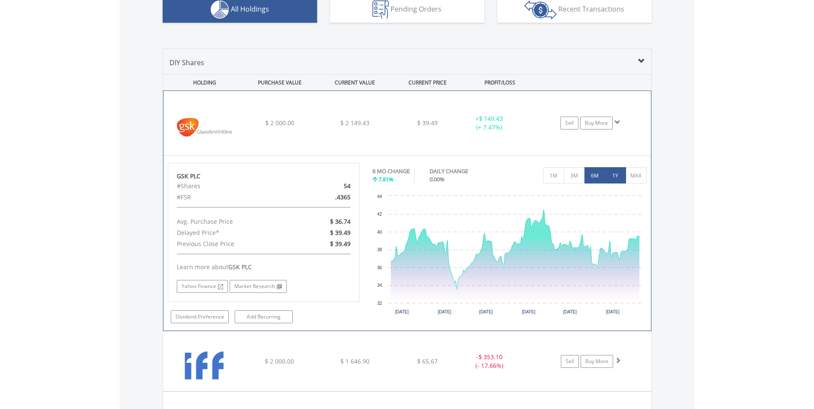 The width and height of the screenshot is (814, 409). Describe the element at coordinates (491, 118) in the screenshot. I see `span: $ 149.43` at that location.